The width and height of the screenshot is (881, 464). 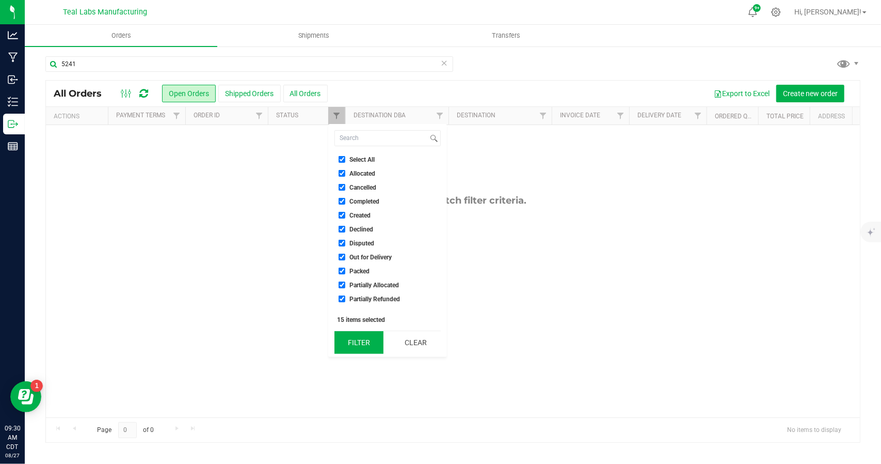 I want to click on span: Created, so click(x=360, y=215).